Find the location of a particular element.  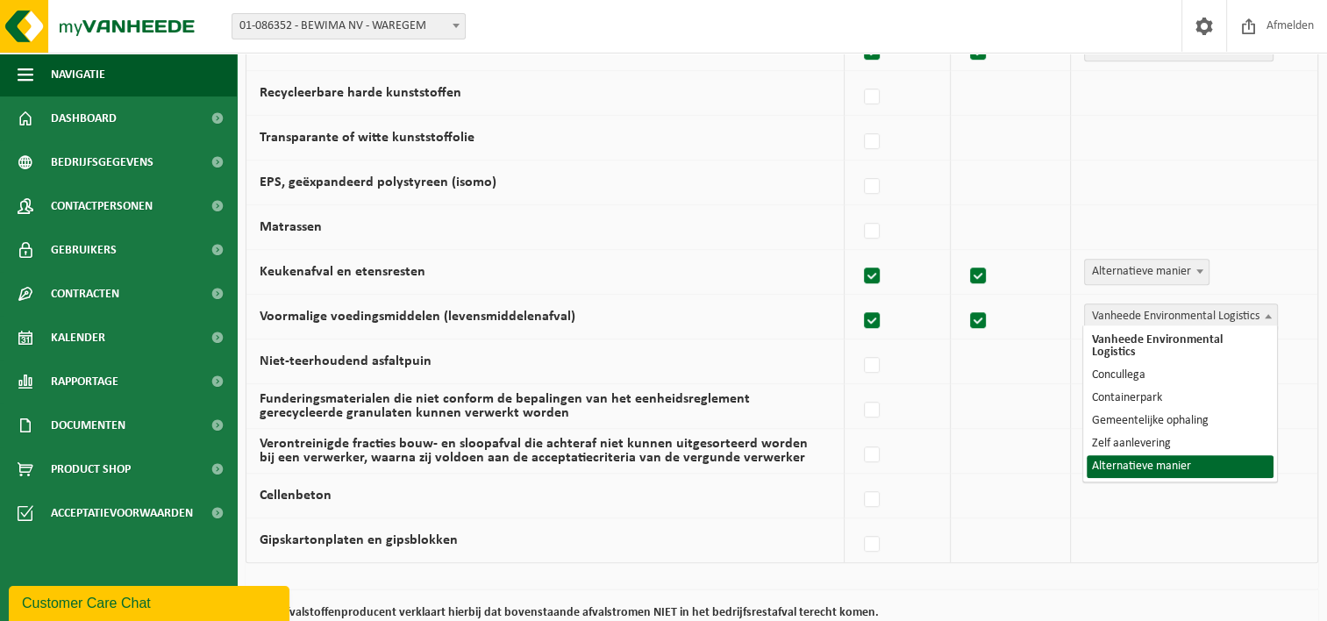

label: Matrassen is located at coordinates (290, 227).